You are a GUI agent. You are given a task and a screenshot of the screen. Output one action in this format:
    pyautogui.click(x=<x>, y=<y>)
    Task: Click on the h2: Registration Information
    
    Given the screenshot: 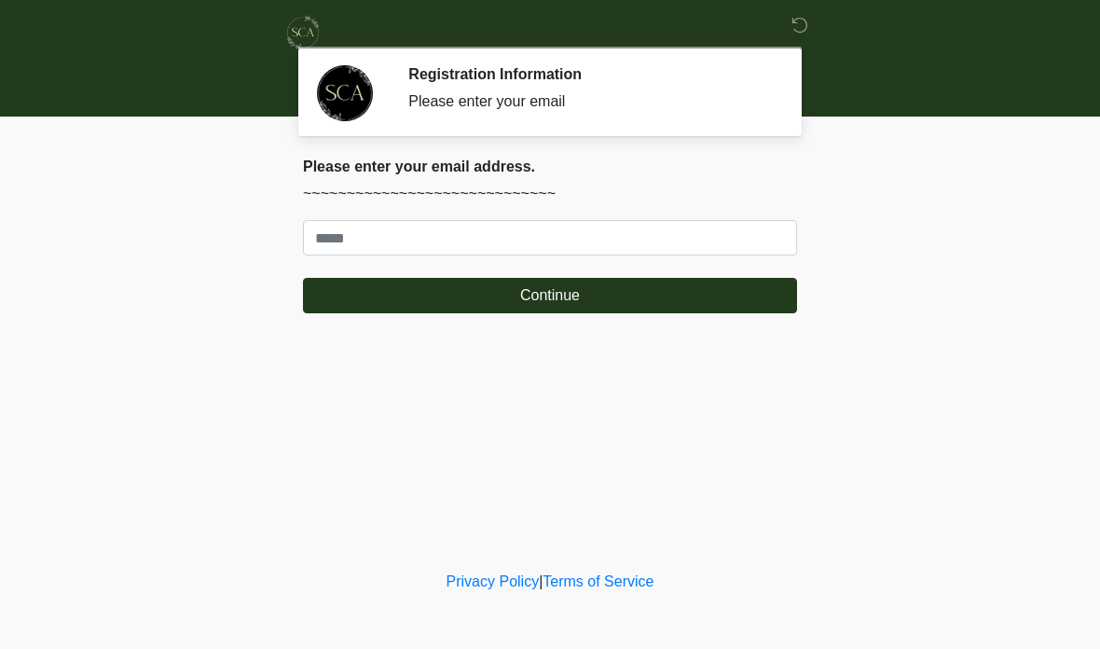 What is the action you would take?
    pyautogui.click(x=588, y=74)
    